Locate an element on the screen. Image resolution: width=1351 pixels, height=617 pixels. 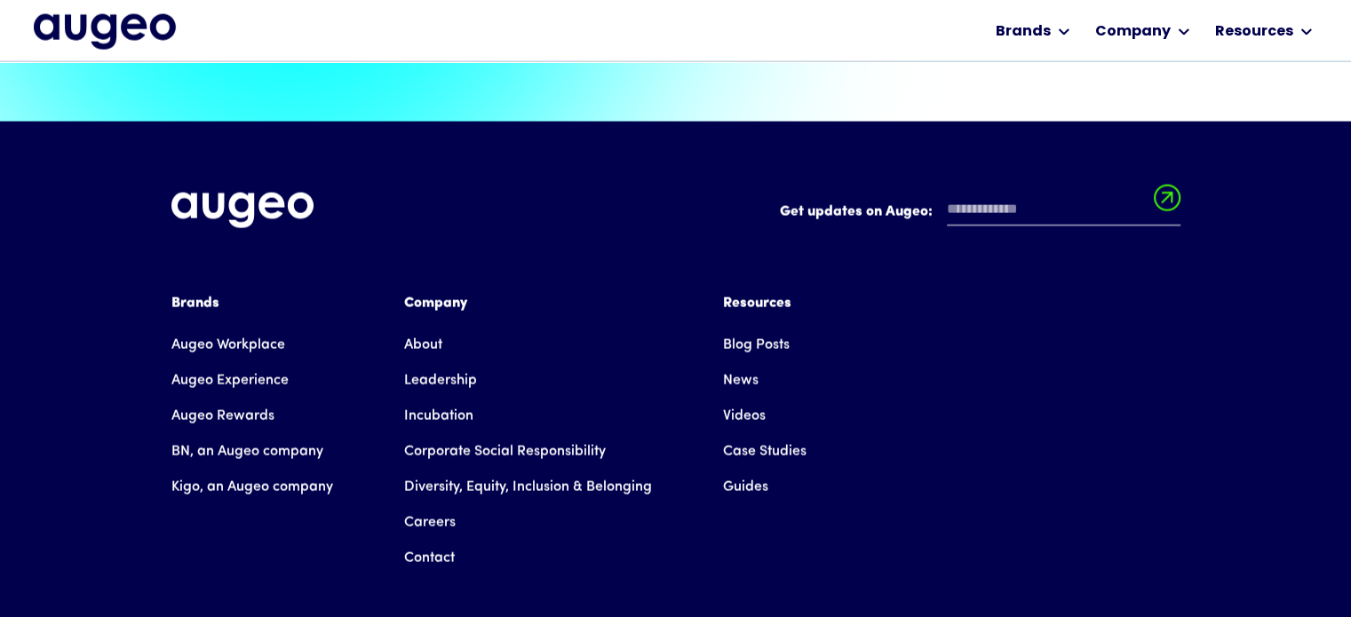
a: Augeo Workplace is located at coordinates (228, 345).